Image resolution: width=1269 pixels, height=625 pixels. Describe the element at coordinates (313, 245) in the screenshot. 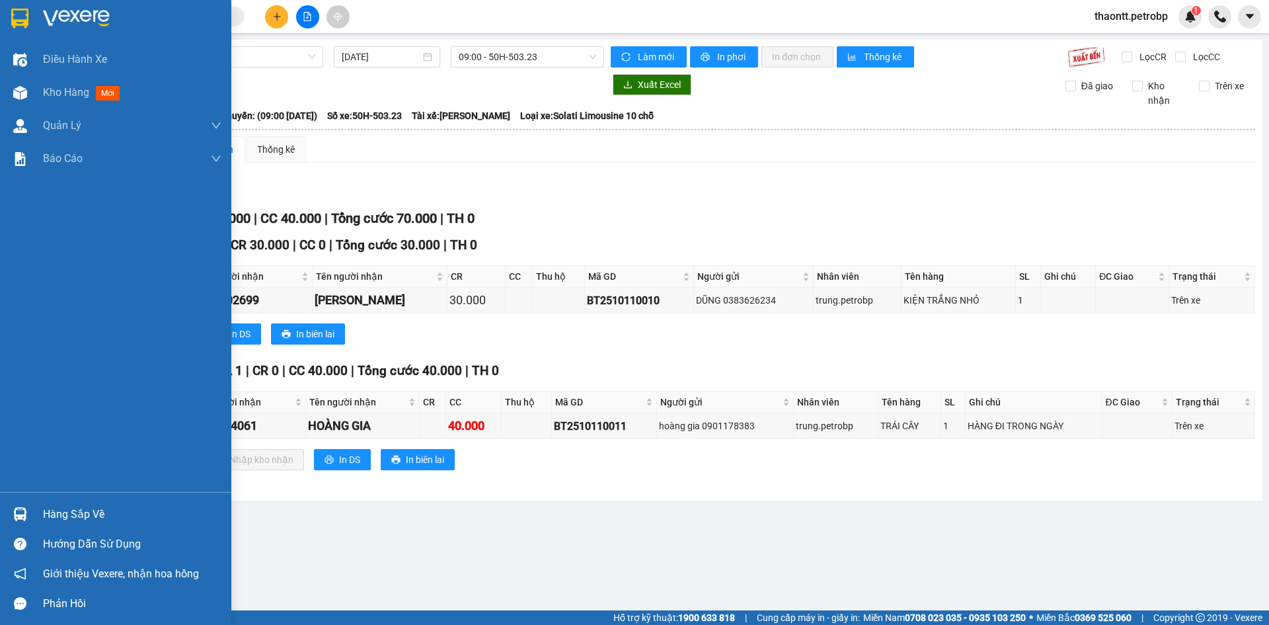

I see `span: CC 0` at that location.